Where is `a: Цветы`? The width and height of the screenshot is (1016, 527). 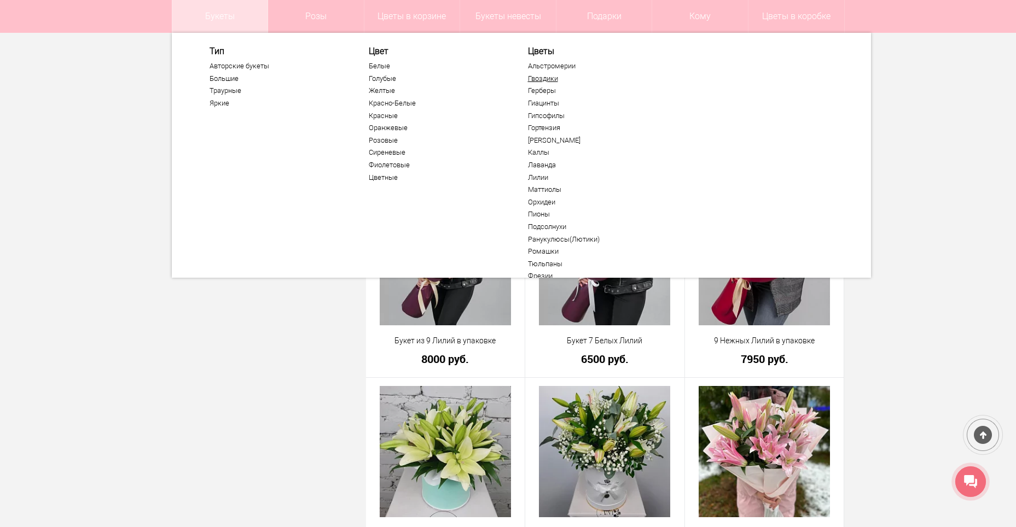
a: Цветы is located at coordinates (595, 51).